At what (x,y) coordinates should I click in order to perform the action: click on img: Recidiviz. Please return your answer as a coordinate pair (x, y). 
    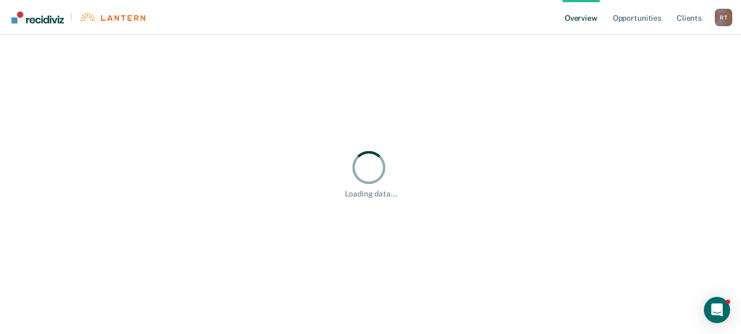
    Looking at the image, I should click on (38, 17).